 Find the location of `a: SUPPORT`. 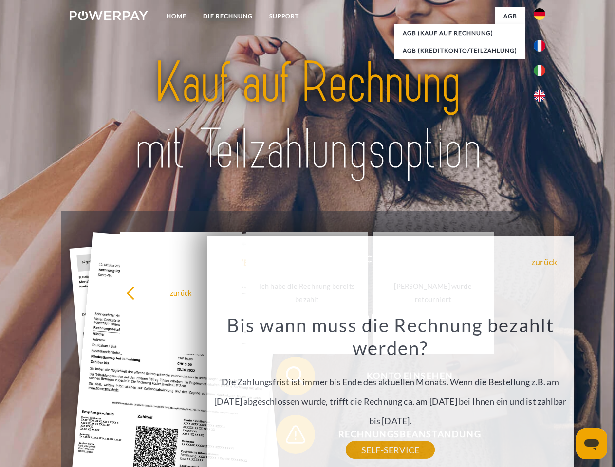

a: SUPPORT is located at coordinates (284, 16).